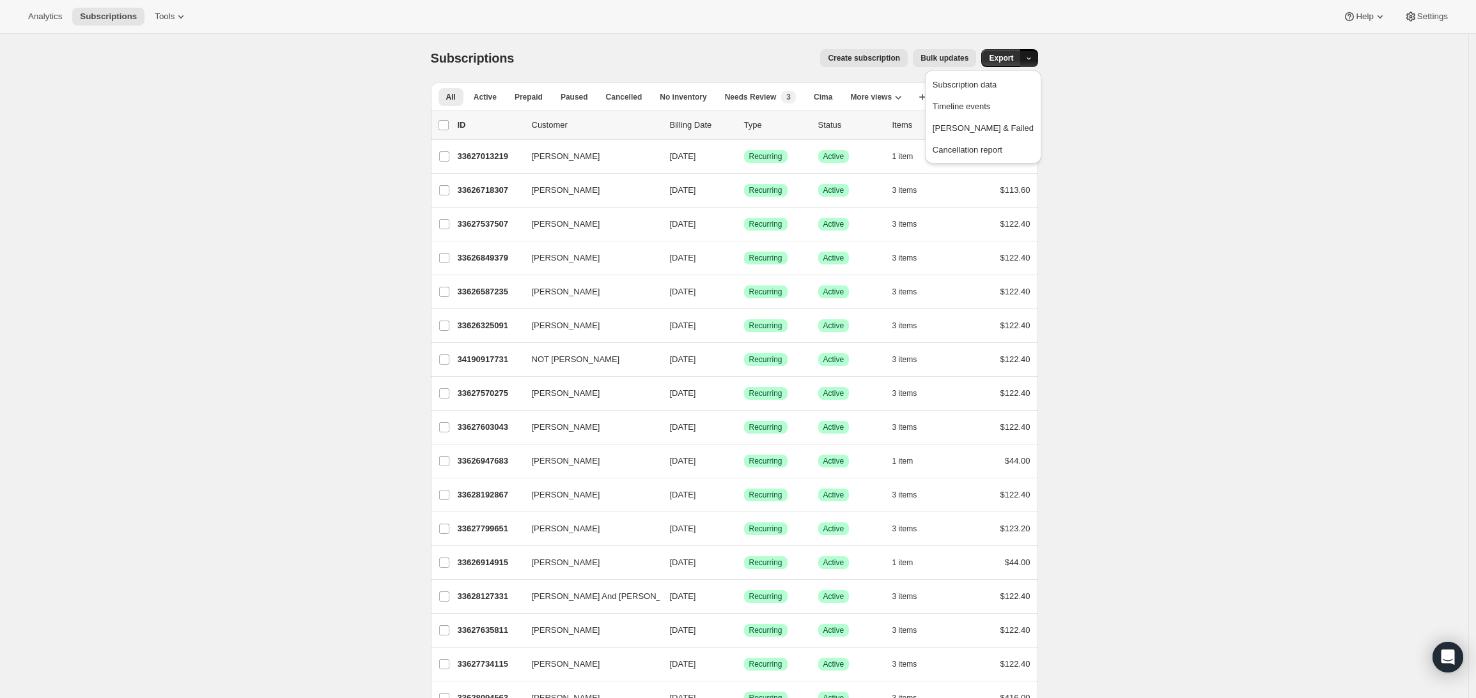 The width and height of the screenshot is (1476, 698). What do you see at coordinates (922, 97) in the screenshot?
I see `button: Create new view` at bounding box center [922, 97].